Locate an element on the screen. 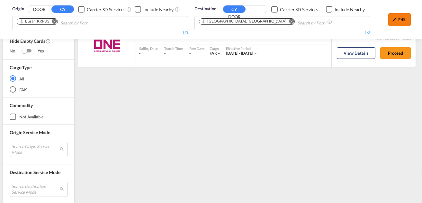  span: Hide Empty Cards is located at coordinates (39, 43).